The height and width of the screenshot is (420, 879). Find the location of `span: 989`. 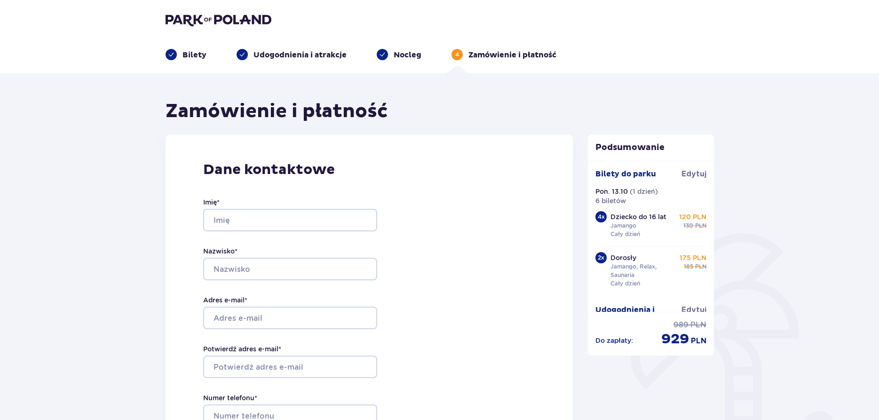

span: 989 is located at coordinates (681, 325).